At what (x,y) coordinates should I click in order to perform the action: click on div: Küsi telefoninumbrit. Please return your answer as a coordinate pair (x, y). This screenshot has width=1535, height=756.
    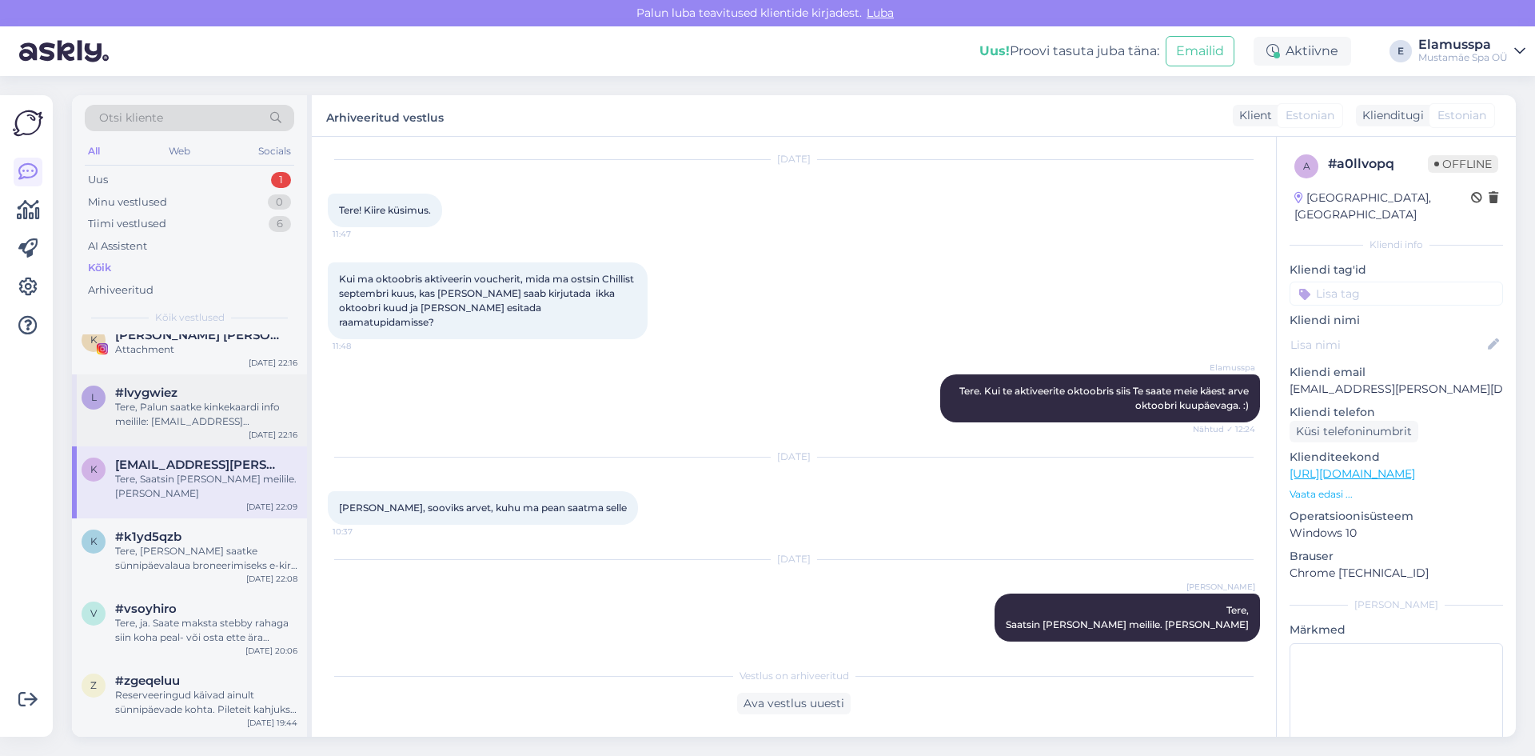
    Looking at the image, I should click on (1354, 431).